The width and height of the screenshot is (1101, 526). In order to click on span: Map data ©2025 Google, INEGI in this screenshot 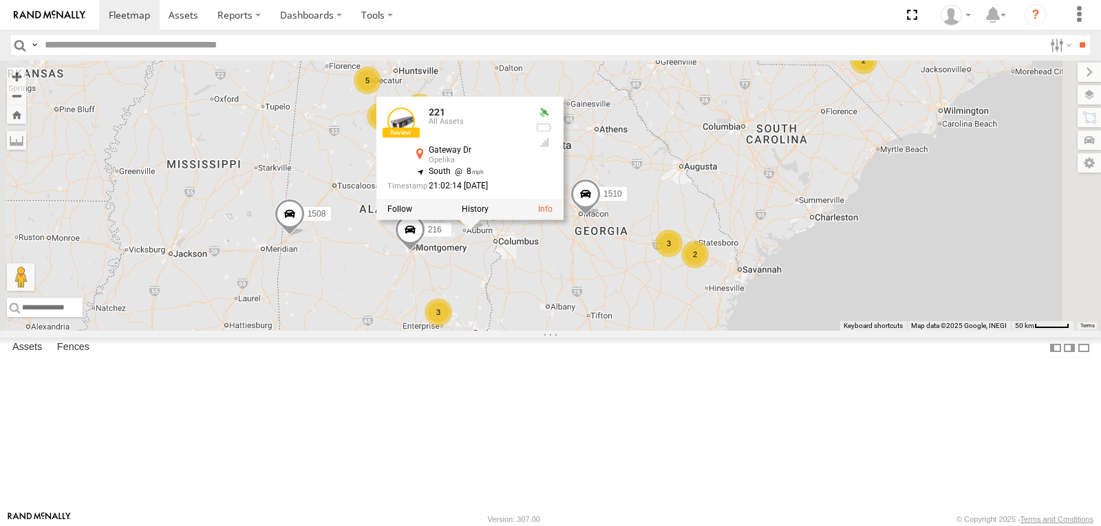, I will do `click(958, 325)`.